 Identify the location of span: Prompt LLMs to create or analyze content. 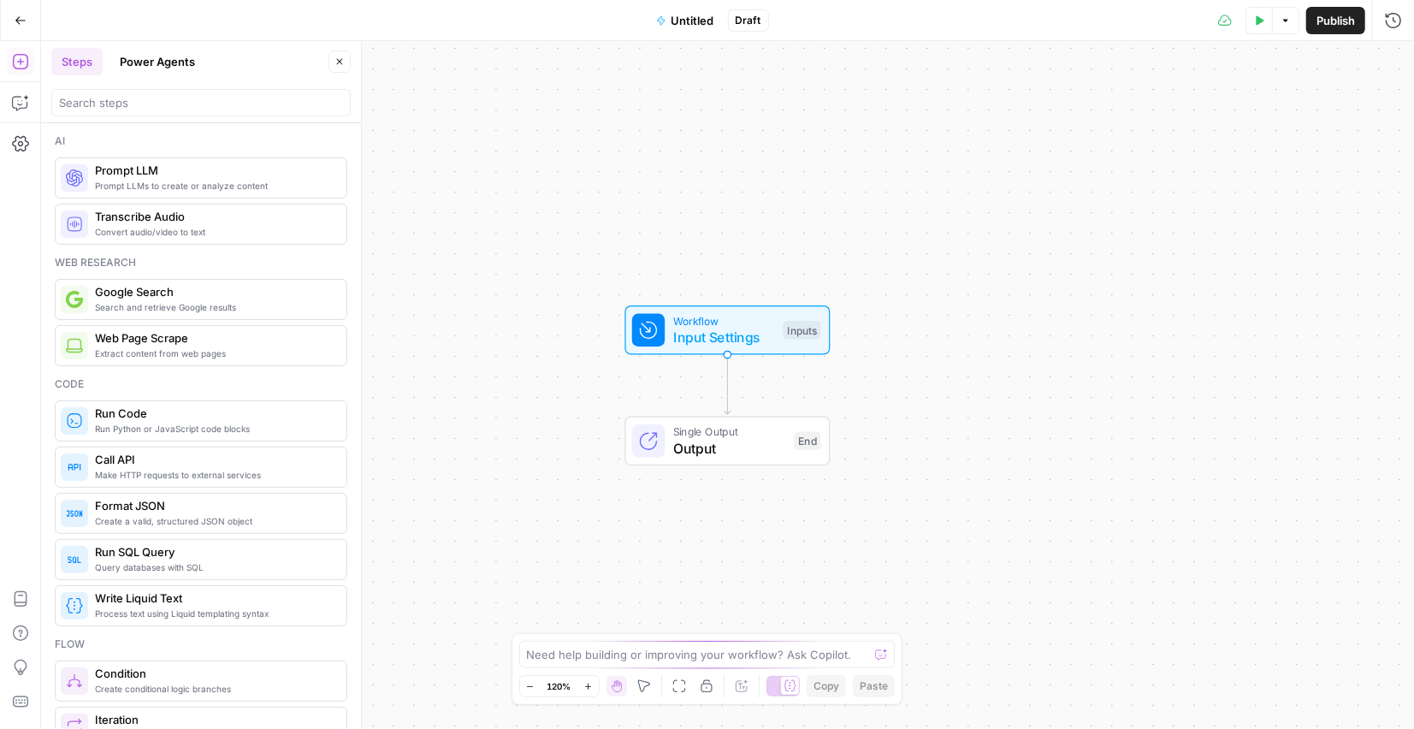
(214, 186).